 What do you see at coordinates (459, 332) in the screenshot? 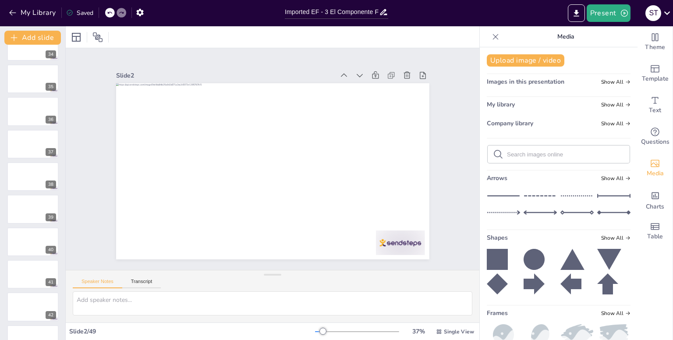
I see `span: Single View` at bounding box center [459, 332].